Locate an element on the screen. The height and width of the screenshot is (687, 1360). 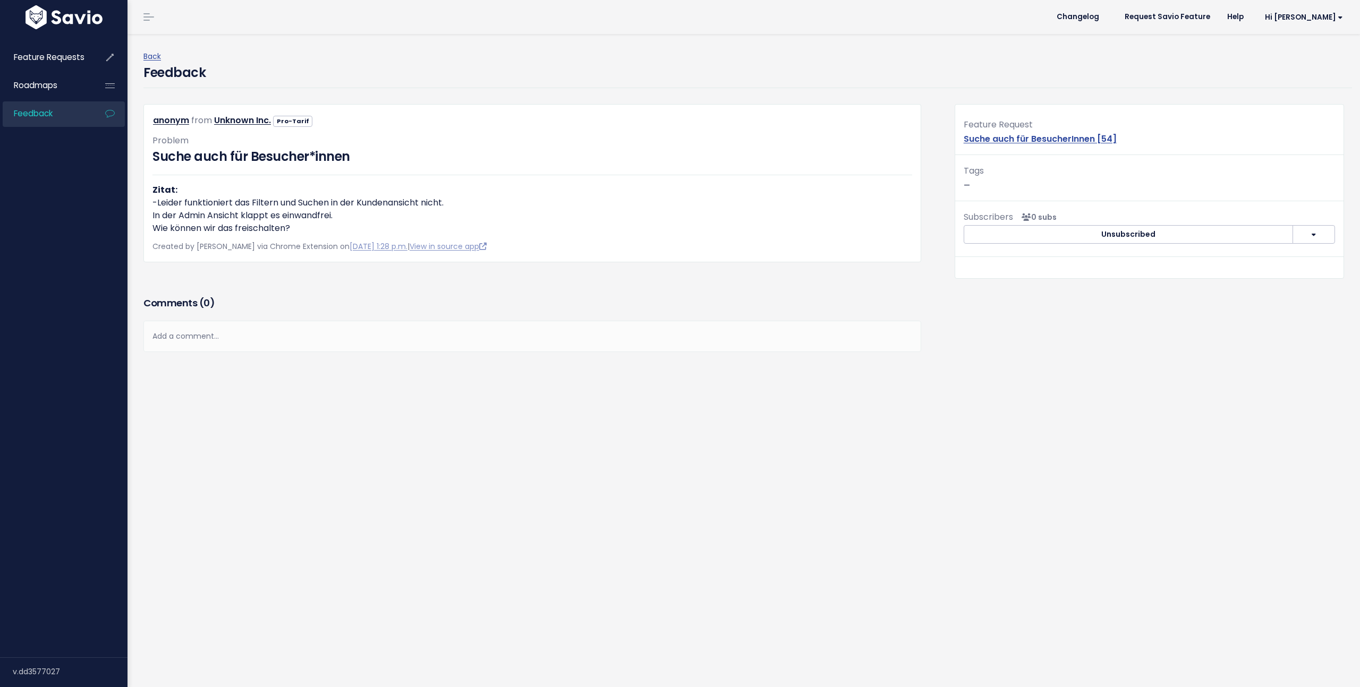
h4: Feedback is located at coordinates (174, 73).